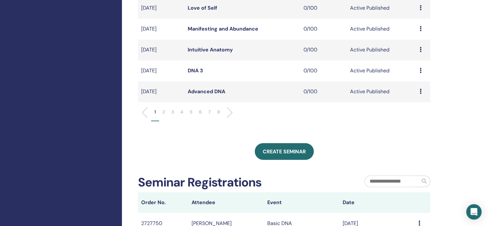 Image resolution: width=488 pixels, height=226 pixels. What do you see at coordinates (191, 112) in the screenshot?
I see `p: 5` at bounding box center [191, 112].